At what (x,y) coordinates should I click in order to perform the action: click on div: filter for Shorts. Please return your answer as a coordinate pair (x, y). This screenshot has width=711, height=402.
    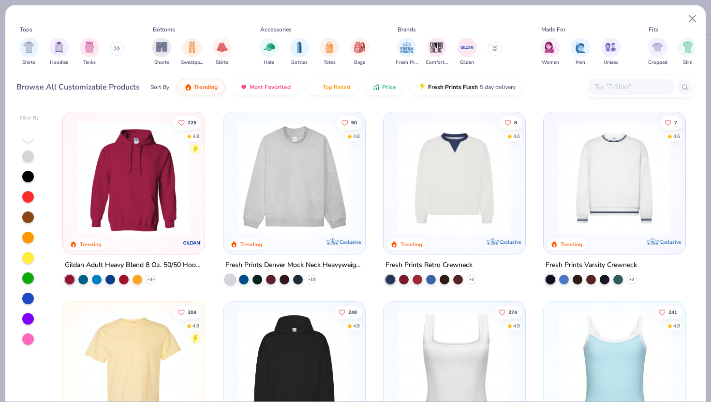
    Looking at the image, I should click on (162, 52).